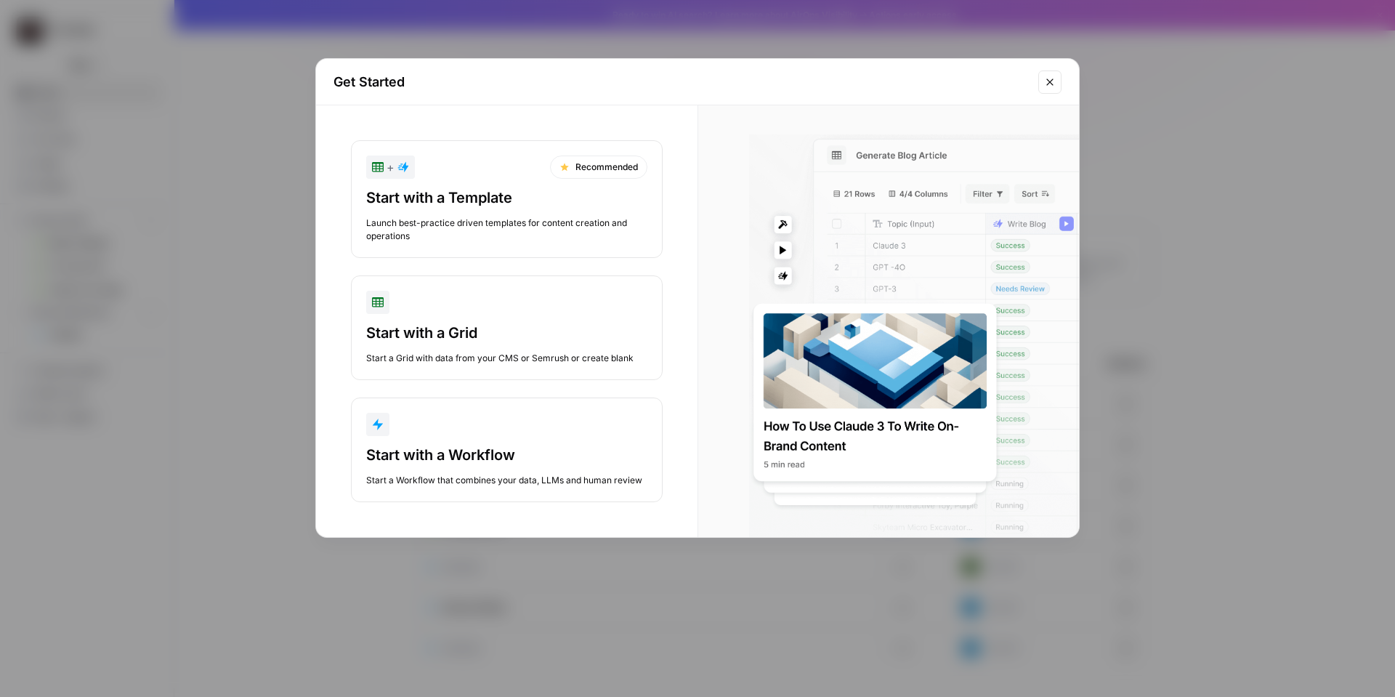  I want to click on button: +RecommendedStart with a TemplateLaunch best-practice driven templates for content creation and o..., so click(506, 199).